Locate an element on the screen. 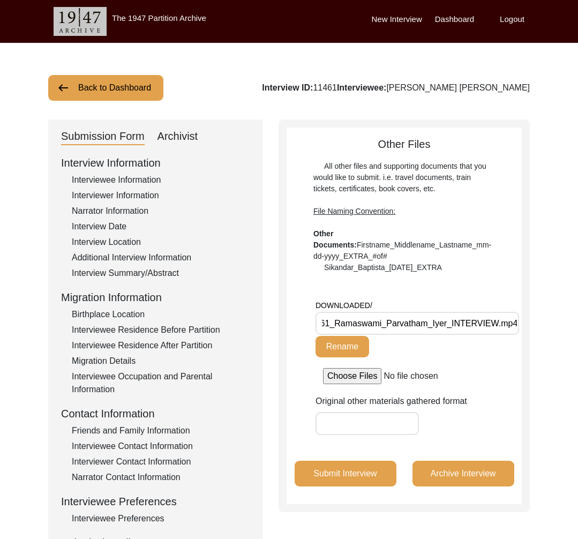 The width and height of the screenshot is (578, 539). b: Interviewee: is located at coordinates (362, 87).